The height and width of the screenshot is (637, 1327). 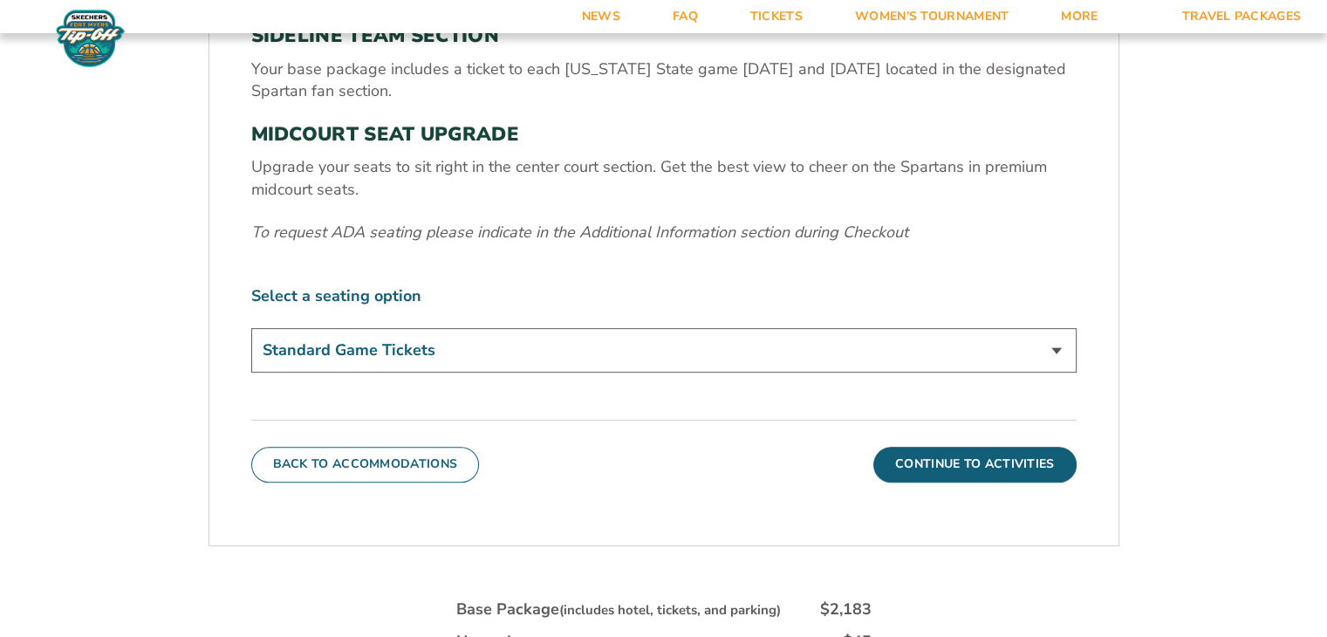 I want to click on em: To request ADA seating please indicate in the Additional Information section during Checkout, so click(x=579, y=232).